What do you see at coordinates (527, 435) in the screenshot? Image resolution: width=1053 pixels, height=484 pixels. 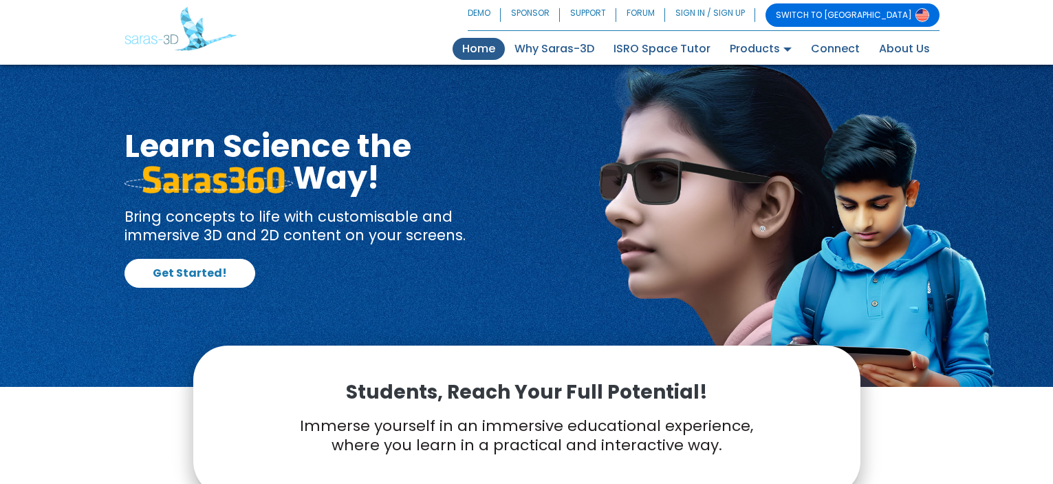 I see `p: Immerse yourself in an immersive educational experience, where you learn in a practical and inter...` at bounding box center [527, 435].